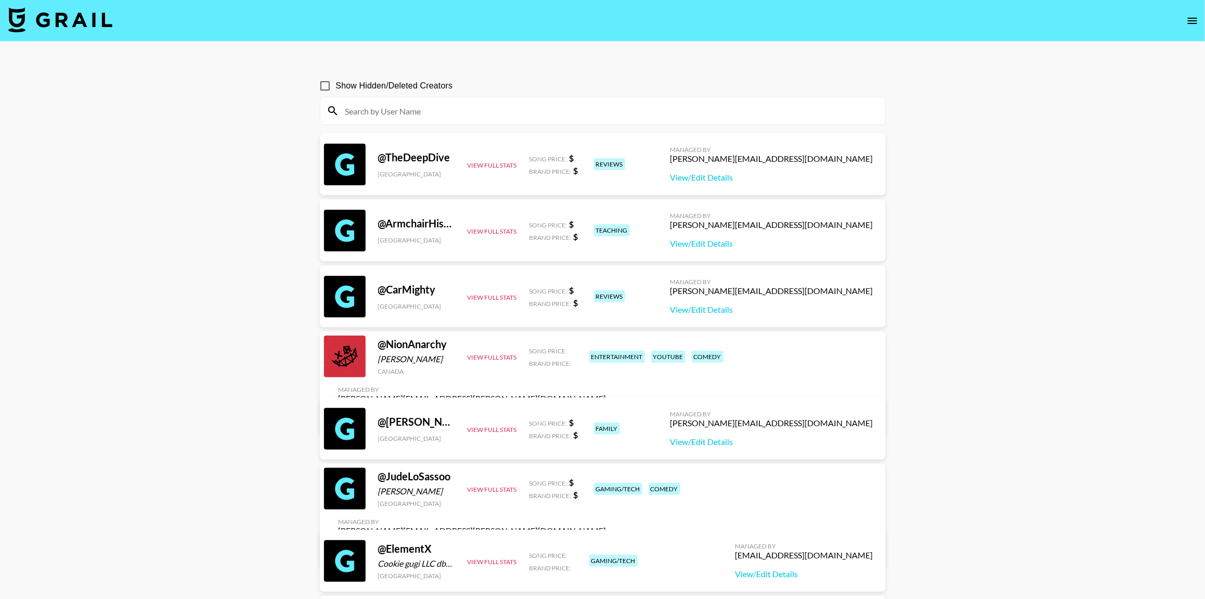 This screenshot has height=599, width=1205. Describe the element at coordinates (612, 230) in the screenshot. I see `div: teaching` at that location.